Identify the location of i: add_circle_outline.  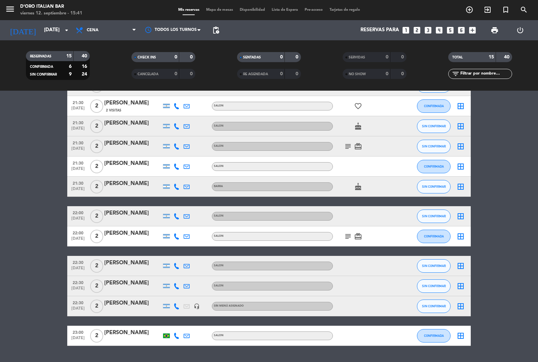
(469, 10).